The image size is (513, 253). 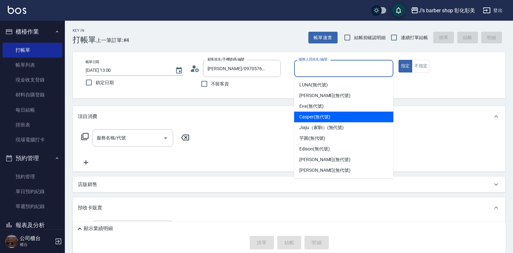 I want to click on span: Edison (無代號), so click(x=314, y=149).